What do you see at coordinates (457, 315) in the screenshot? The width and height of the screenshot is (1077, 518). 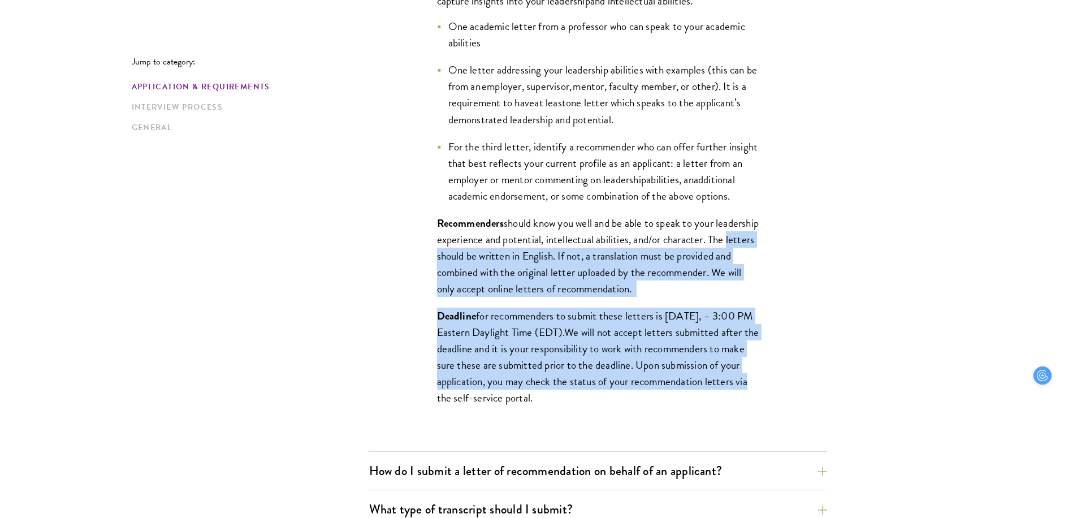 I see `span: Deadline` at bounding box center [457, 315].